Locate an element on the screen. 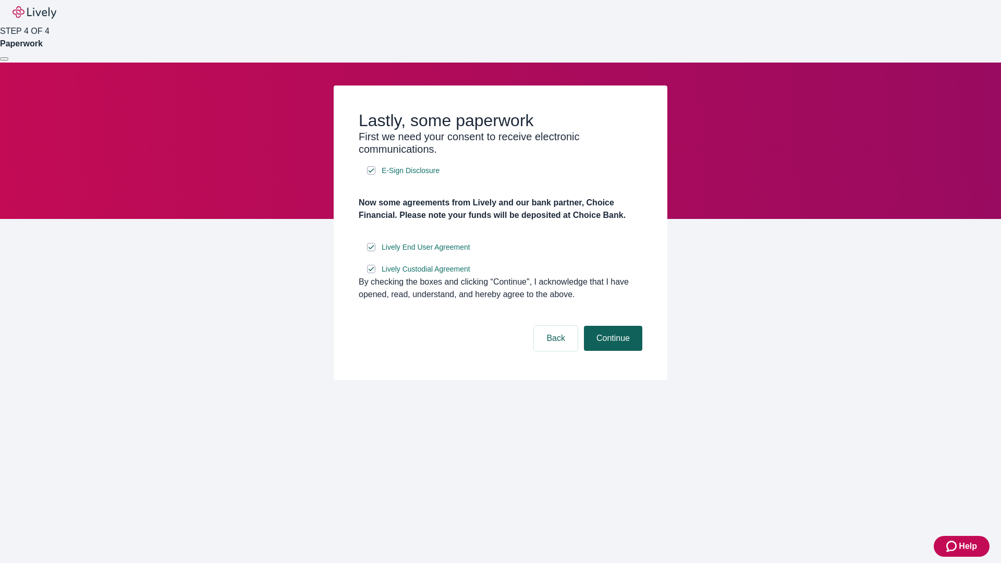  span: E-Sign Disclosure is located at coordinates (410, 171).